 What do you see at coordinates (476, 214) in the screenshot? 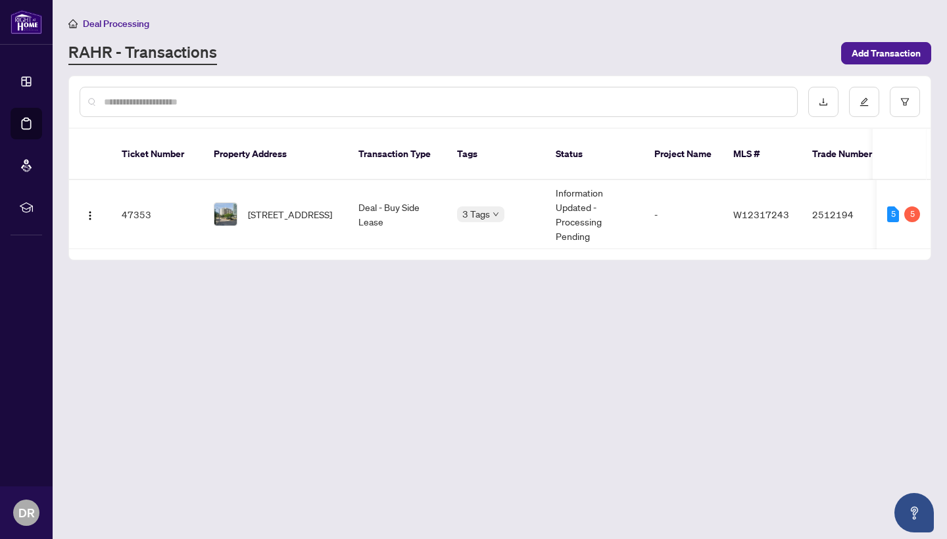
I see `span: 3 Tags` at bounding box center [476, 214].